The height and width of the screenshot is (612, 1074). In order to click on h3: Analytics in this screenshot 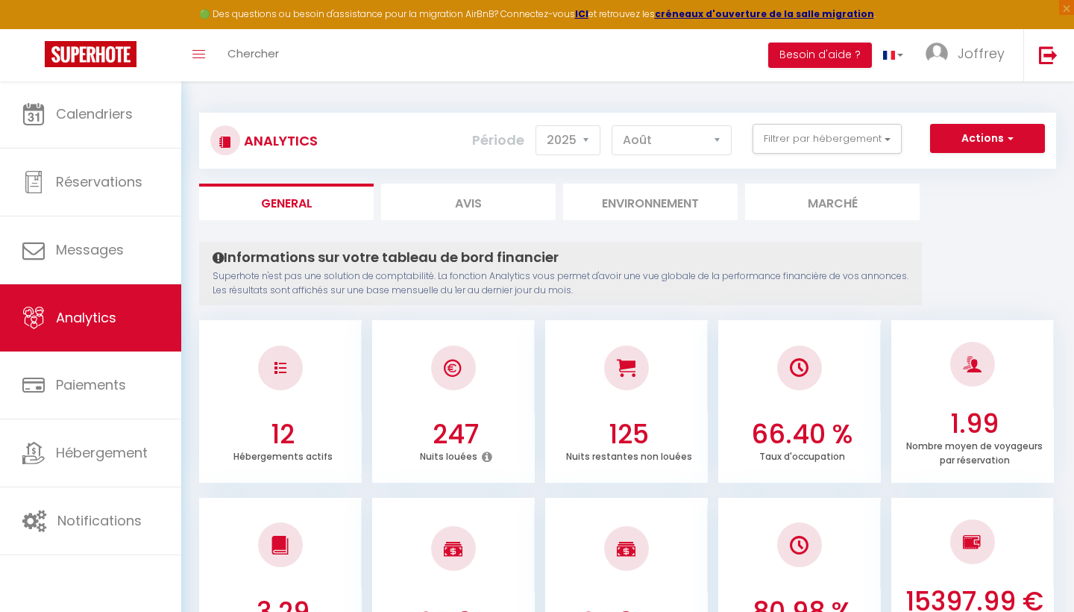, I will do `click(279, 140)`.